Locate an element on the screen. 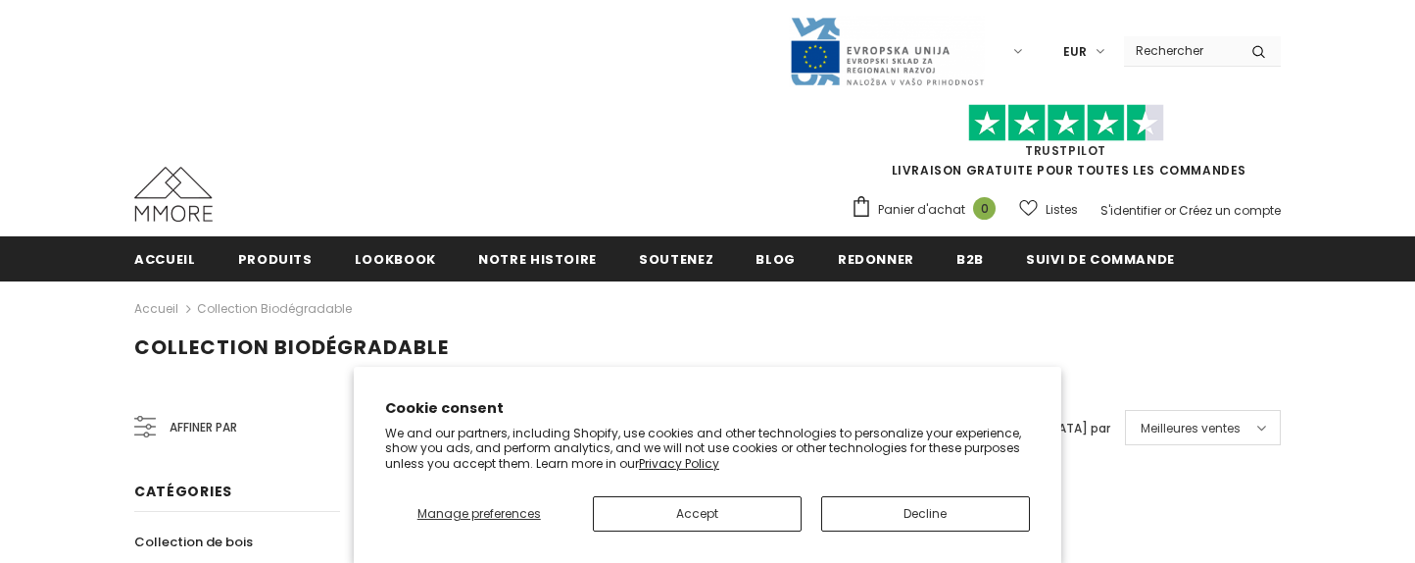 This screenshot has height=563, width=1415. a: Privacy Policy is located at coordinates (679, 463).